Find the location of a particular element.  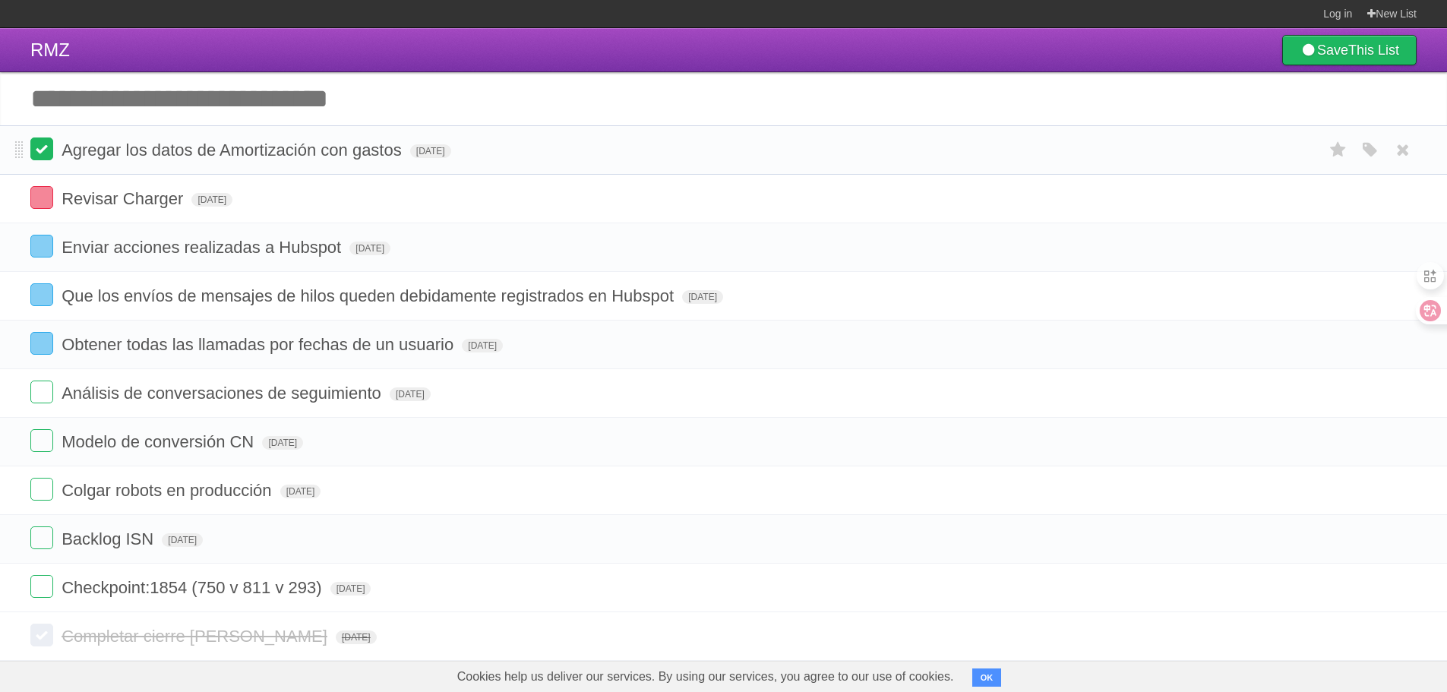

b: This List is located at coordinates (1374, 50).